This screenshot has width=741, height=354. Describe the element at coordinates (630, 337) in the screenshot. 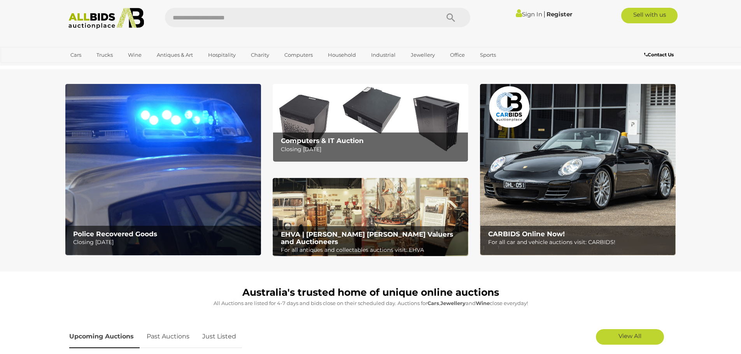

I see `a: View All` at that location.